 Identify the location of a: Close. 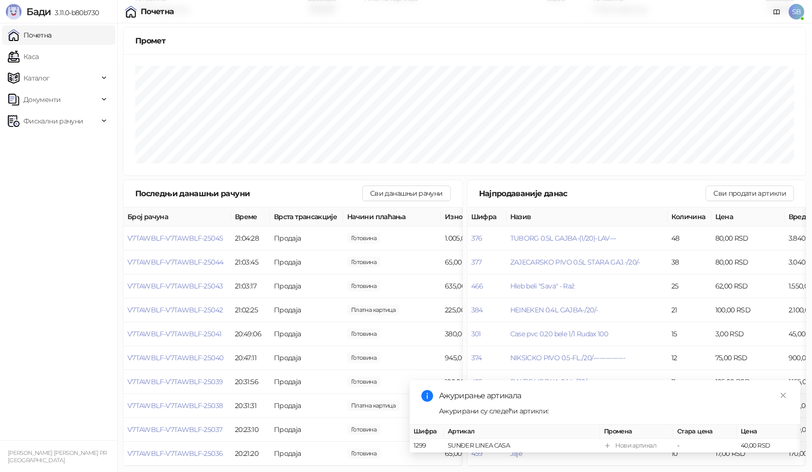
(783, 396).